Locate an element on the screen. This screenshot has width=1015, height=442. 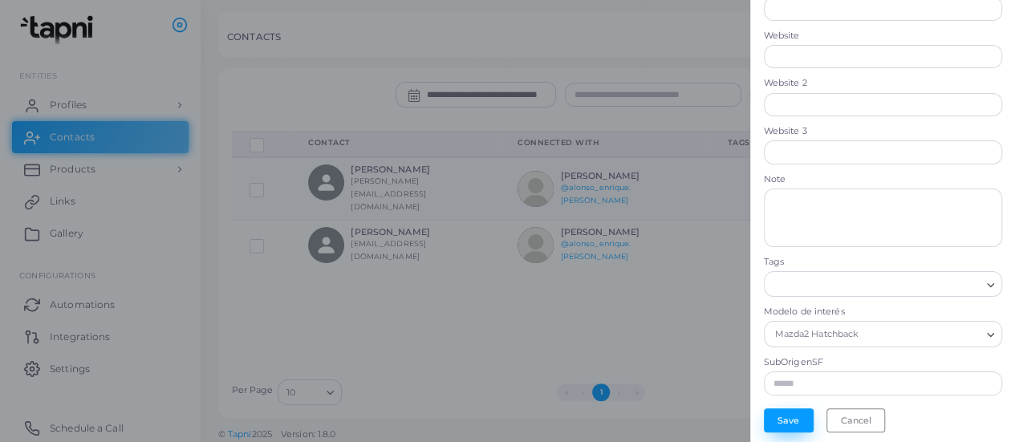
label: Website 3 is located at coordinates (883, 132).